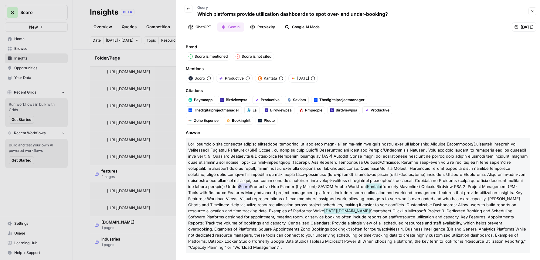 The image size is (540, 260). I want to click on span: Answer, so click(358, 132).